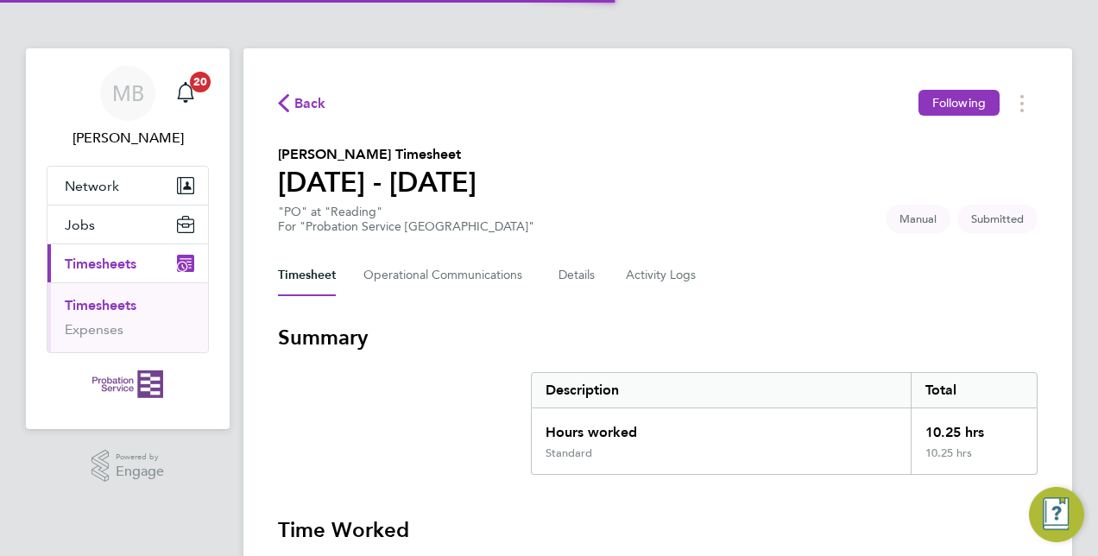  What do you see at coordinates (128, 138) in the screenshot?
I see `span: Miranda Bradshaw` at bounding box center [128, 138].